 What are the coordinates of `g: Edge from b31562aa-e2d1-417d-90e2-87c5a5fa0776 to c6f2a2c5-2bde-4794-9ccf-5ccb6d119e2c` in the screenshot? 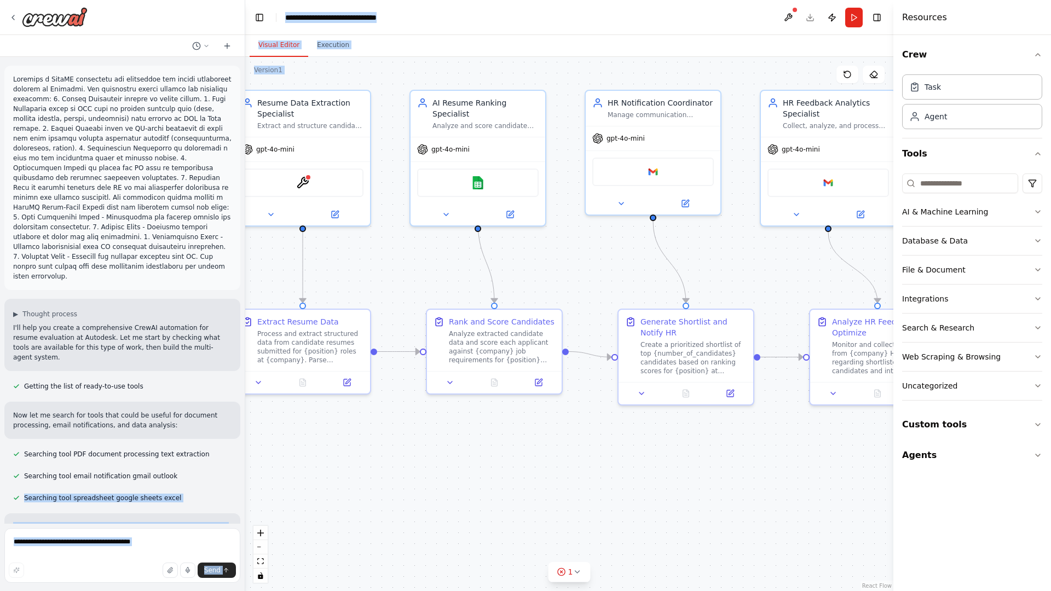 It's located at (486, 262).